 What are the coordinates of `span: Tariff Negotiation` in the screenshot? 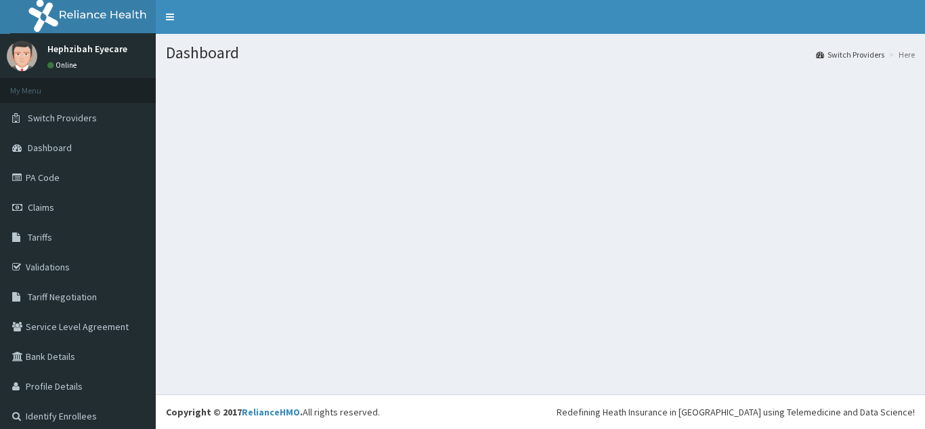 It's located at (62, 297).